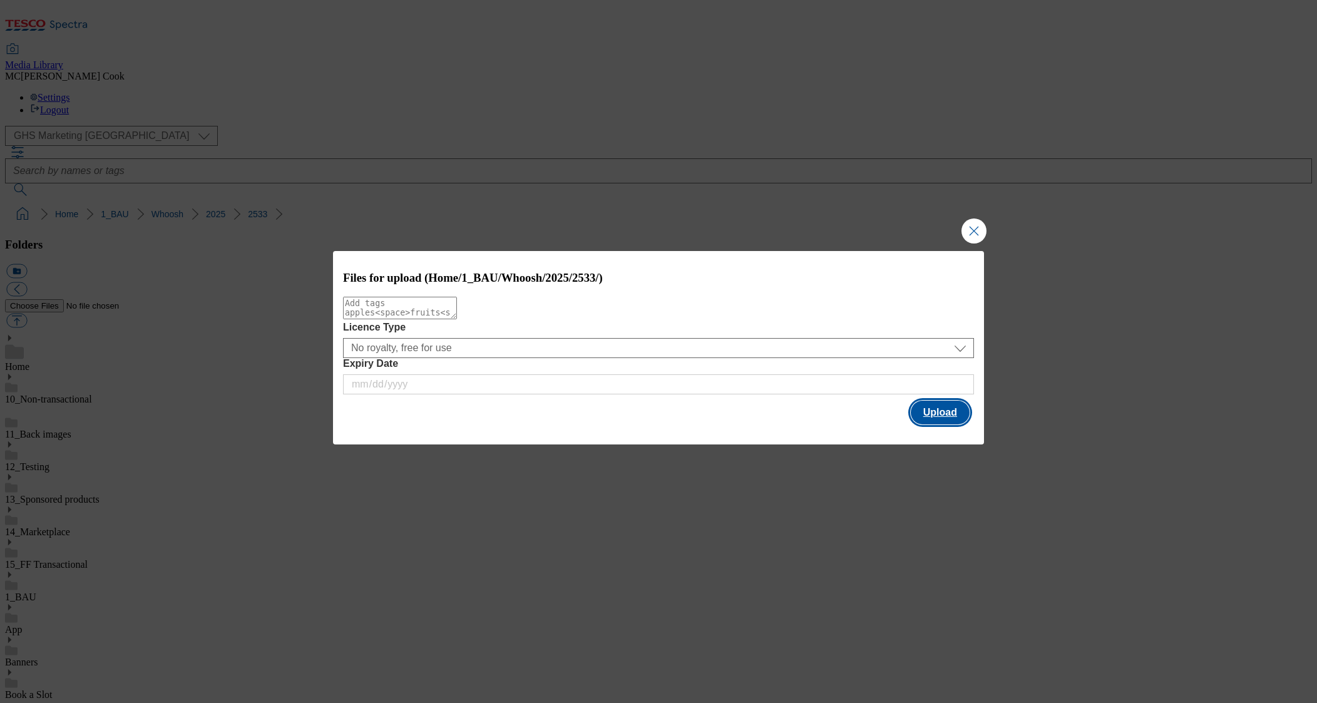  What do you see at coordinates (658, 327) in the screenshot?
I see `label: Licence Type` at bounding box center [658, 327].